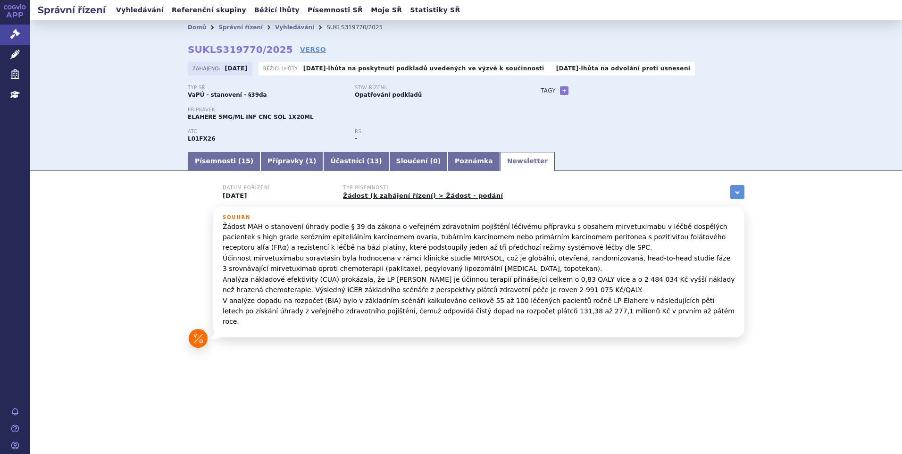 This screenshot has width=902, height=454. I want to click on a: Písemnosti SŘ, so click(335, 10).